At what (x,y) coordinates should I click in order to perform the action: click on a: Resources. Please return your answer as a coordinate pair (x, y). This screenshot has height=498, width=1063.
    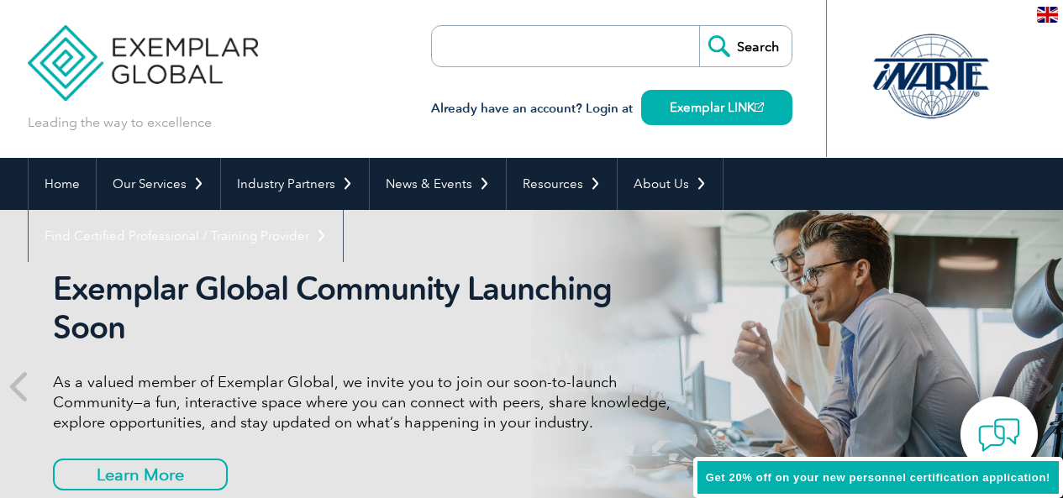
    Looking at the image, I should click on (561, 184).